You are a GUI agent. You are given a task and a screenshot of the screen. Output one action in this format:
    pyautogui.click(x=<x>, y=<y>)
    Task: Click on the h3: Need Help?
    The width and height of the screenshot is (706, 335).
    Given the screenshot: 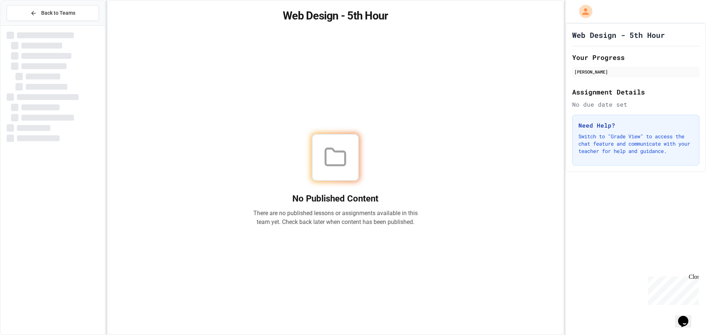 What is the action you would take?
    pyautogui.click(x=636, y=125)
    